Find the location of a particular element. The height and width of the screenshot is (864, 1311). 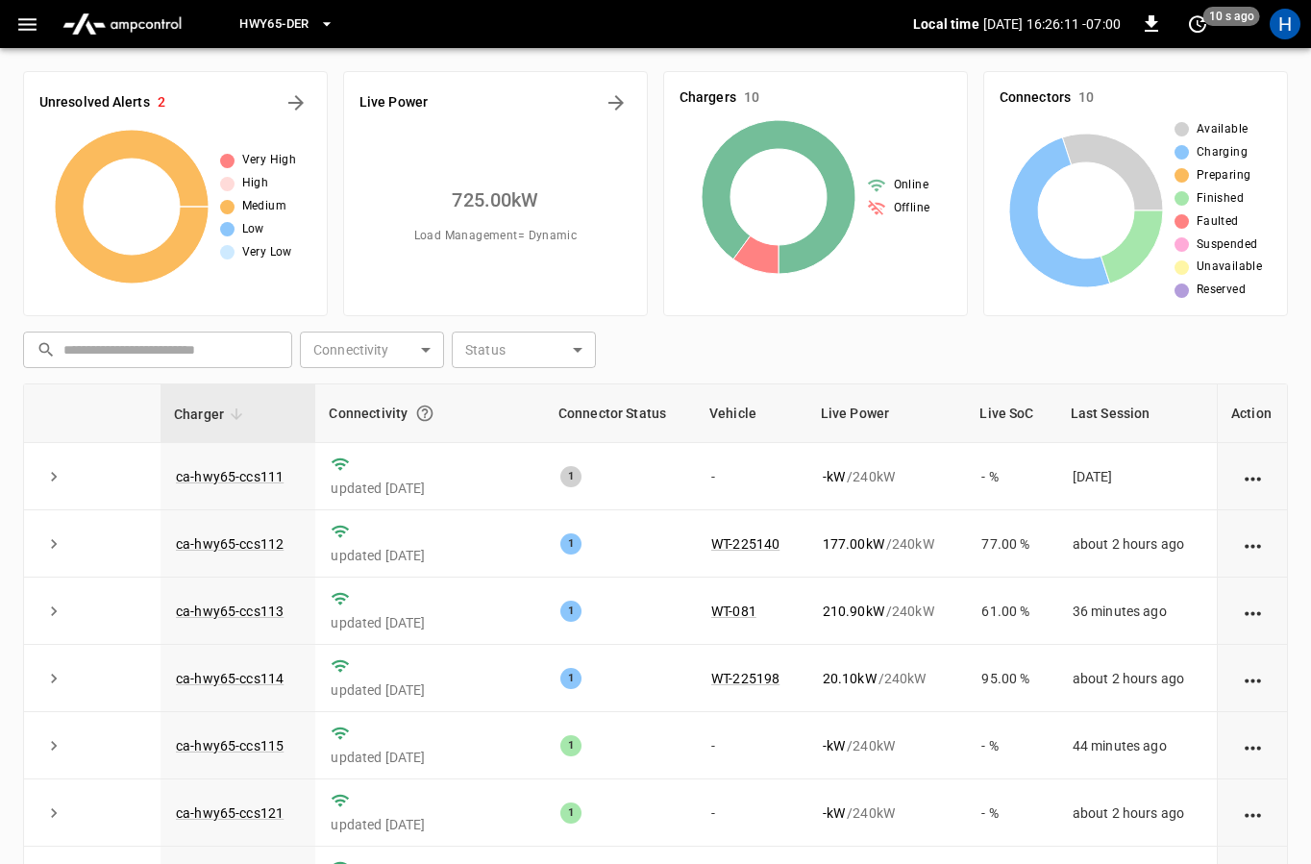

span: Charger is located at coordinates (212, 414).